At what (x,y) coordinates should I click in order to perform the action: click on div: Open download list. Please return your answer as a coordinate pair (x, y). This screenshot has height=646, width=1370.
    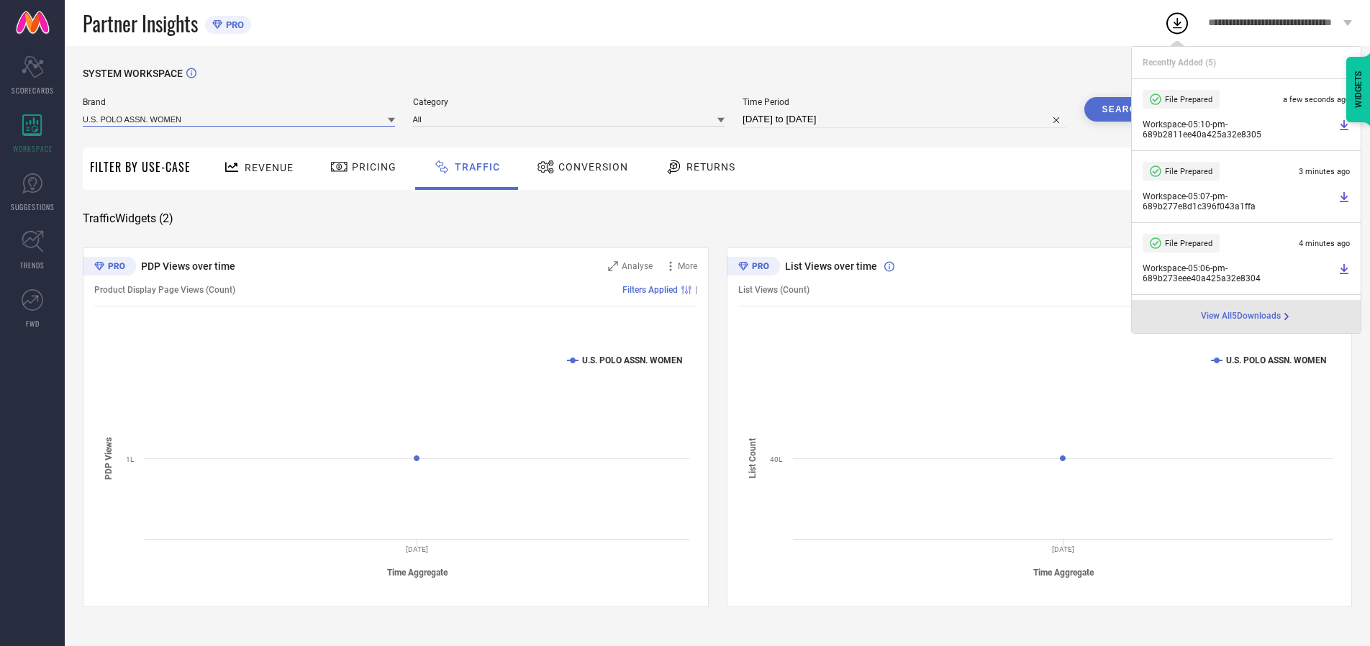
    Looking at the image, I should click on (1177, 23).